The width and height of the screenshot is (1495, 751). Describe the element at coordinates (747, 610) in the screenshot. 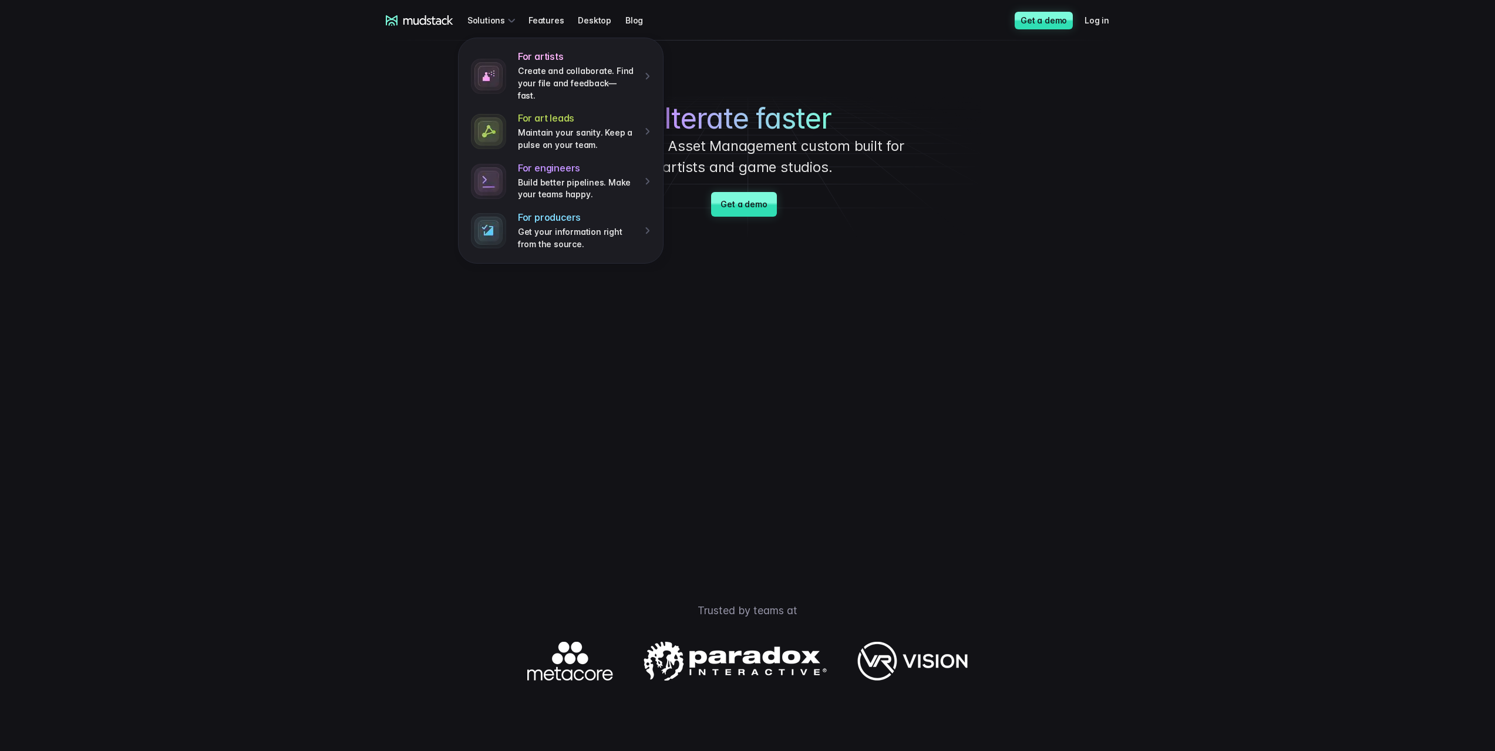

I see `p: Trusted by teams at` at that location.